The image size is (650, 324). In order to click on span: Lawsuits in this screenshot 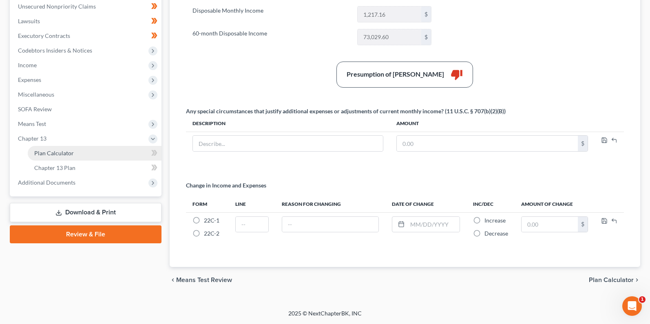, I will do `click(29, 21)`.